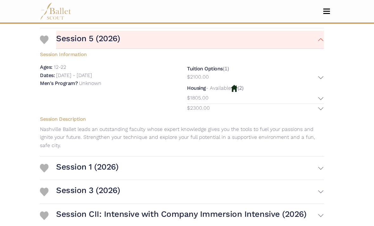  What do you see at coordinates (256, 109) in the screenshot?
I see `button: $2300.00` at bounding box center [256, 109].